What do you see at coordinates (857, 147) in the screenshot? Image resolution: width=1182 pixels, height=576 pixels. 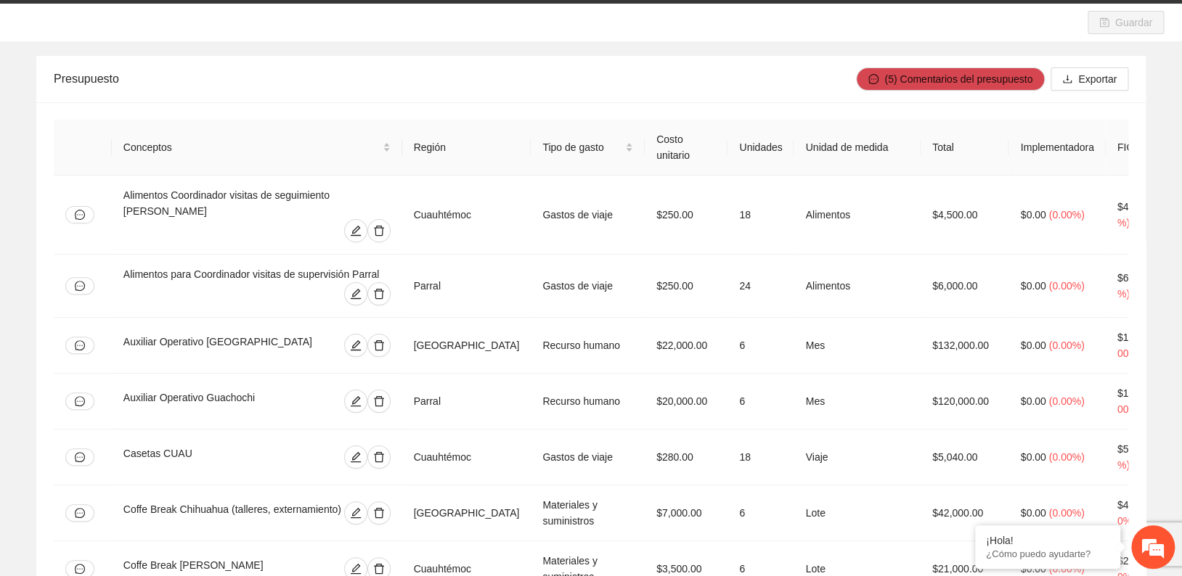 I see `th: Unidad de medida` at bounding box center [857, 147].